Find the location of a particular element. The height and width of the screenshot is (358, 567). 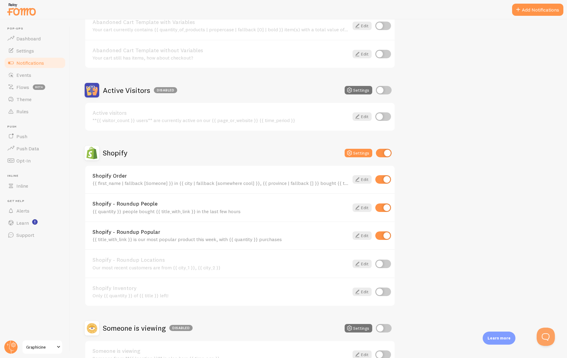

span: Flows is located at coordinates (23, 87).